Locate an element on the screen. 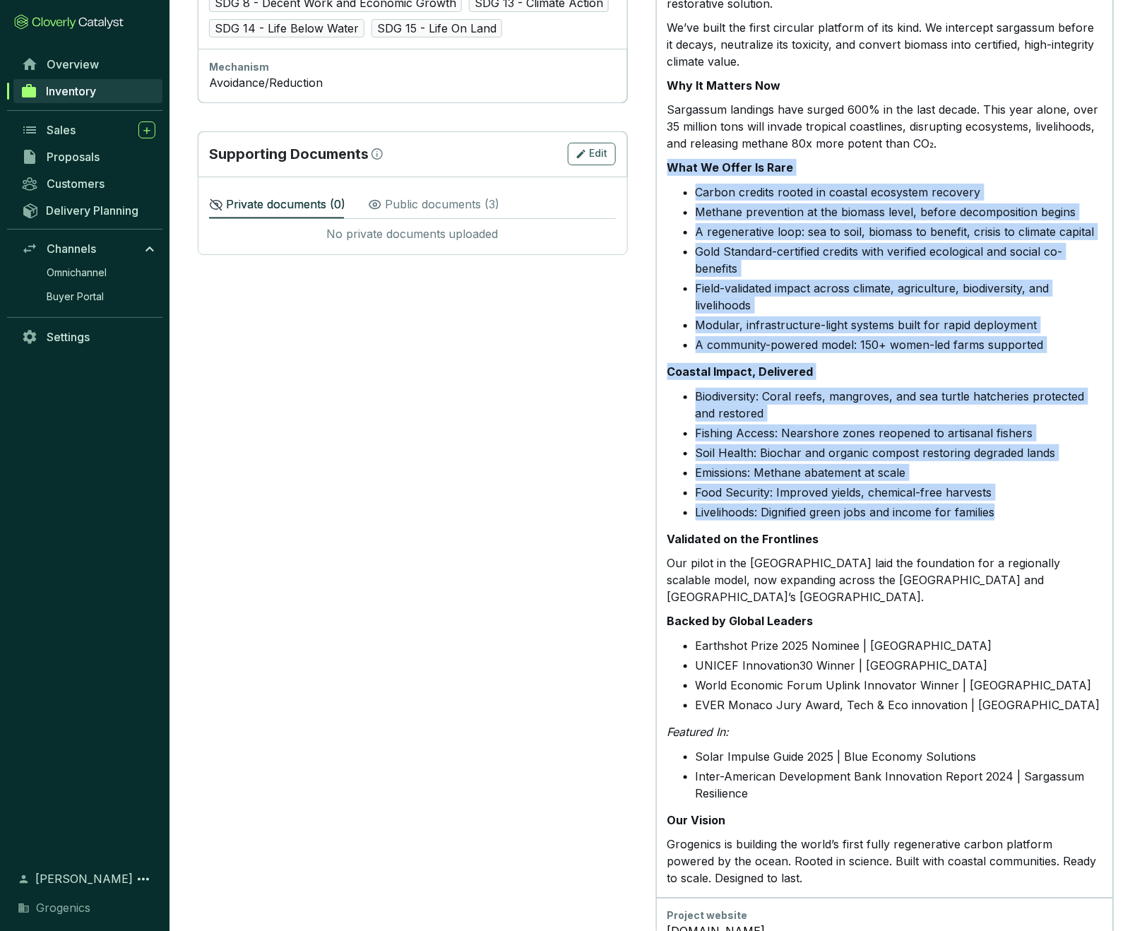 This screenshot has width=1142, height=931. a: Customers is located at coordinates (88, 184).